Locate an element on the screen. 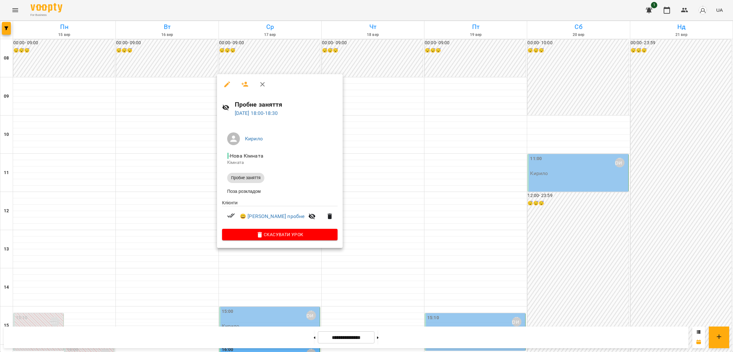 The height and width of the screenshot is (352, 733). svg: Візит сплачено is located at coordinates (231, 215).